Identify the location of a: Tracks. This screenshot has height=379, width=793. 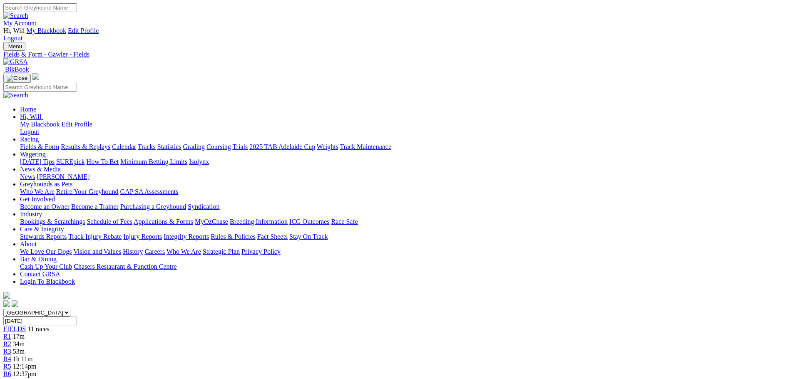
(146, 146).